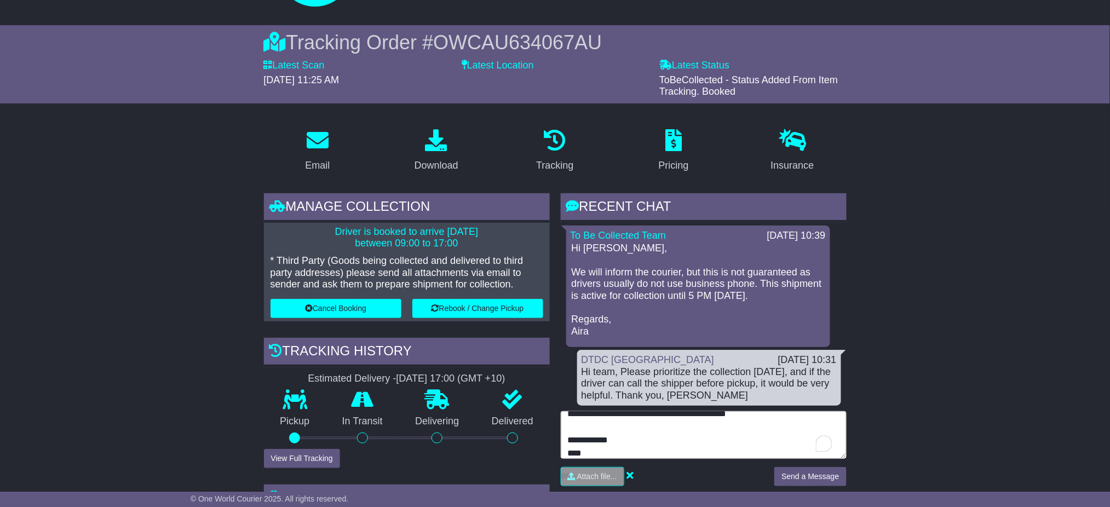 This screenshot has width=1110, height=507. What do you see at coordinates (407, 273) in the screenshot?
I see `p: * Third Party (Goods being collected and delivered to third party addresses) please send all atta...` at bounding box center [407, 273].